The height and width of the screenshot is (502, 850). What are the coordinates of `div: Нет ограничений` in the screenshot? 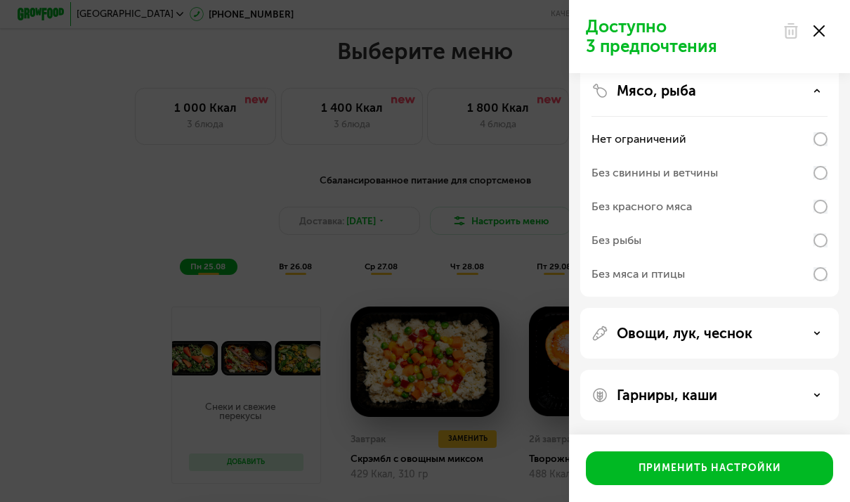 It's located at (638, 139).